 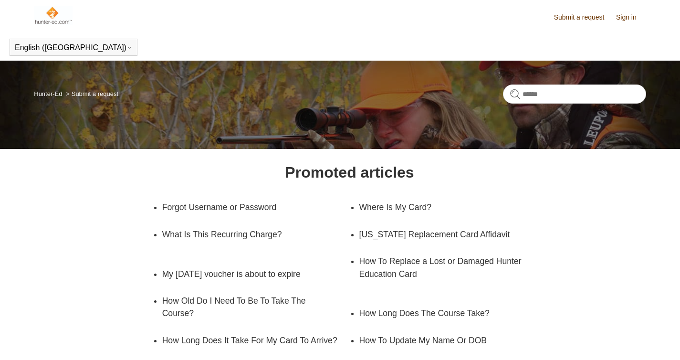 I want to click on a: What Is This Recurring Charge?, so click(x=256, y=234).